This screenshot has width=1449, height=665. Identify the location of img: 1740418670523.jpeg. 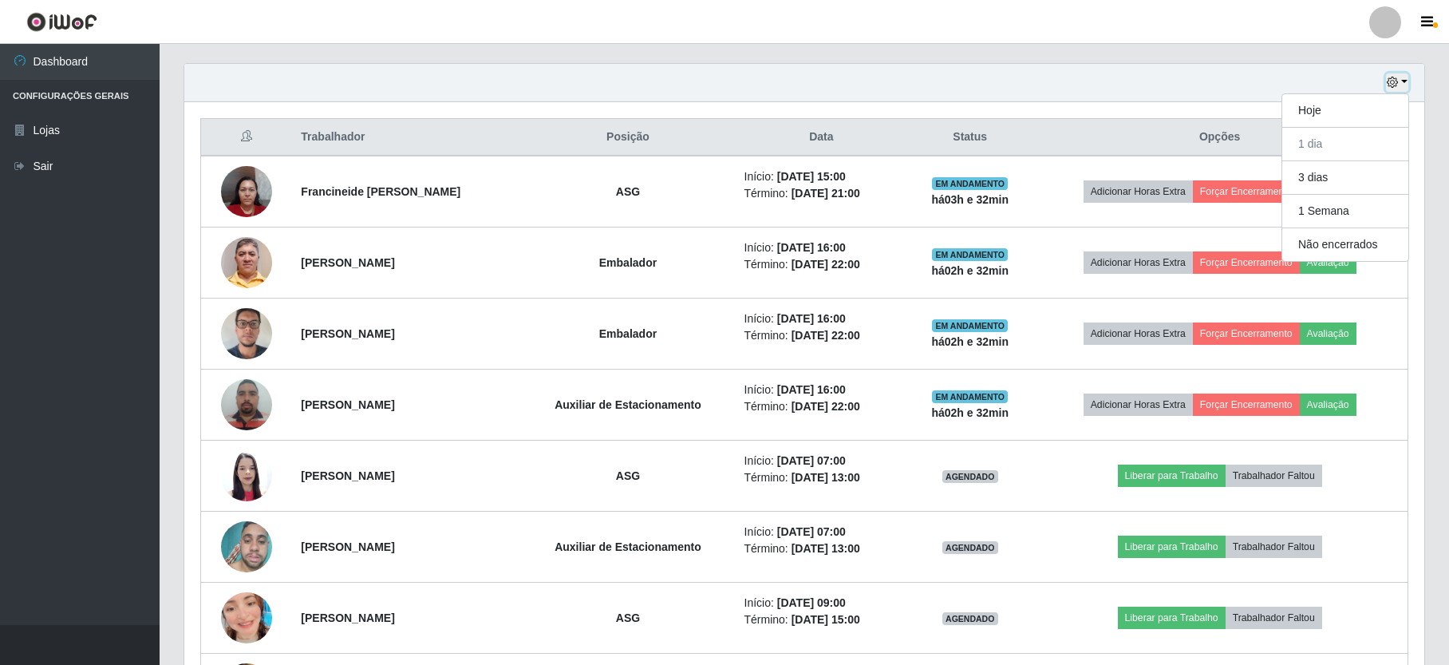
(247, 333).